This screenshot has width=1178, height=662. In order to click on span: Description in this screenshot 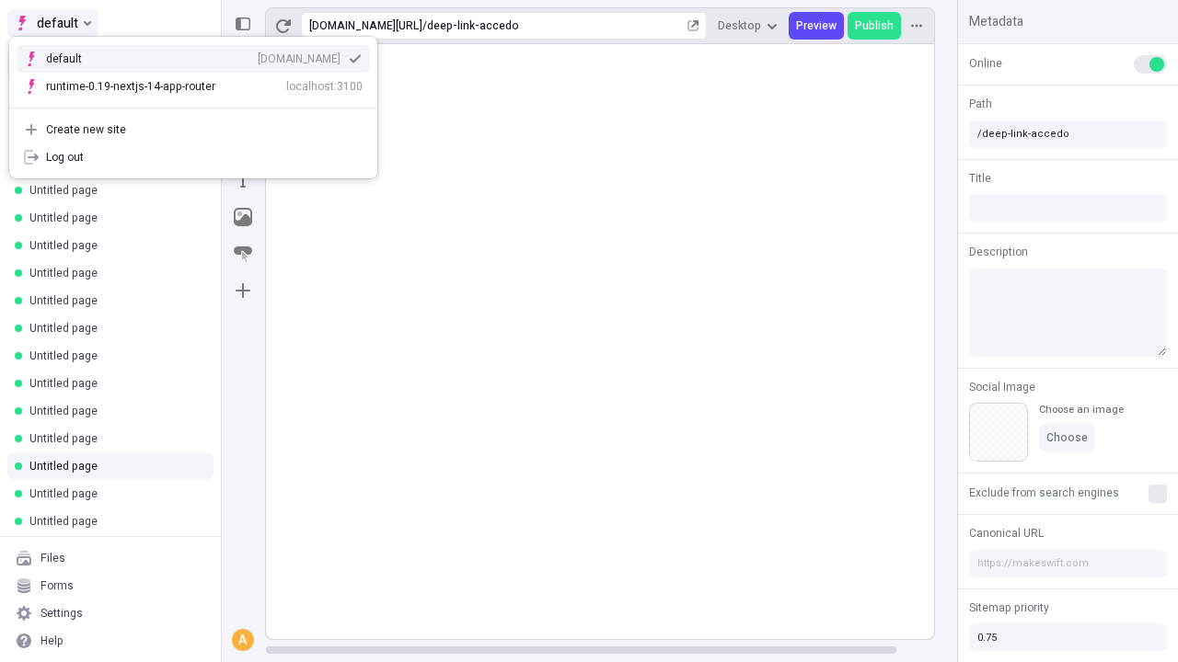, I will do `click(998, 252)`.